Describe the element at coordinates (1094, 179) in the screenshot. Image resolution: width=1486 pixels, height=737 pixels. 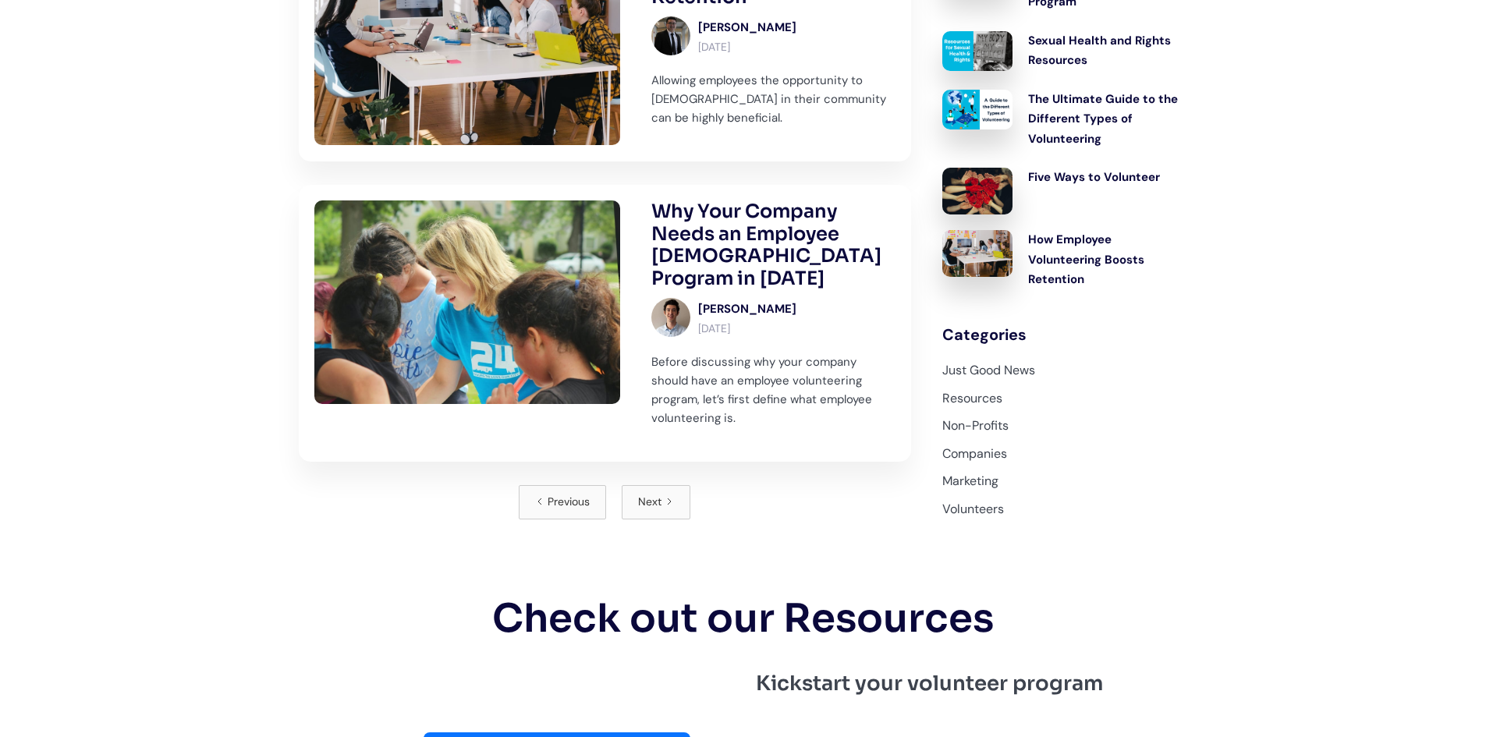
I see `div: Five Ways to Volunteer` at that location.